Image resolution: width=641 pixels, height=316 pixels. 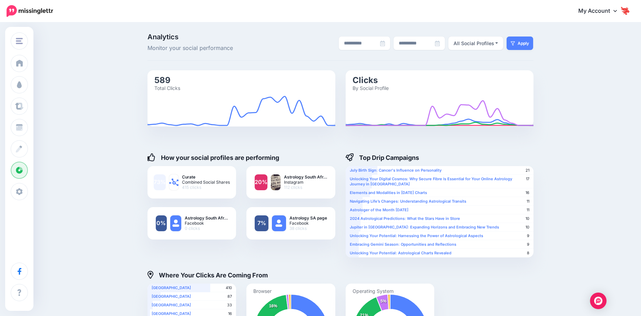 I want to click on span: 8, so click(x=528, y=253).